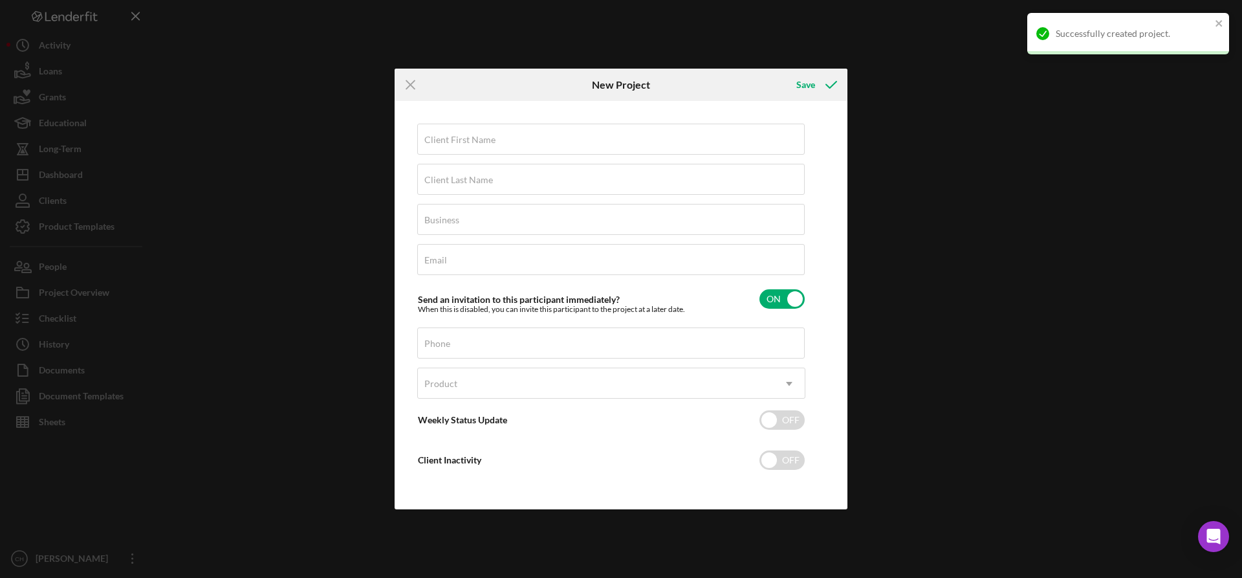 This screenshot has height=578, width=1242. I want to click on button: close, so click(1219, 24).